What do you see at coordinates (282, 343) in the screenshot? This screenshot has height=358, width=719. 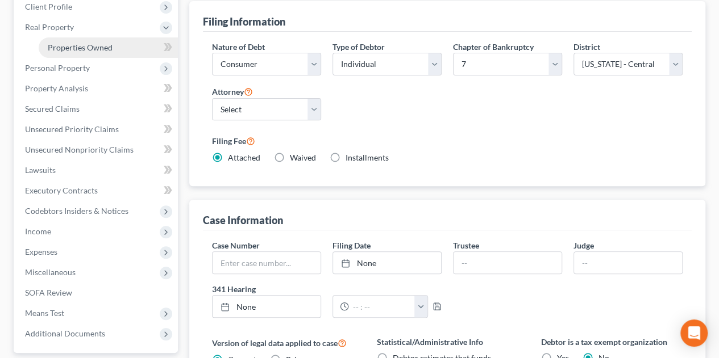 I see `label: Version of legal data applied to case` at bounding box center [282, 343].